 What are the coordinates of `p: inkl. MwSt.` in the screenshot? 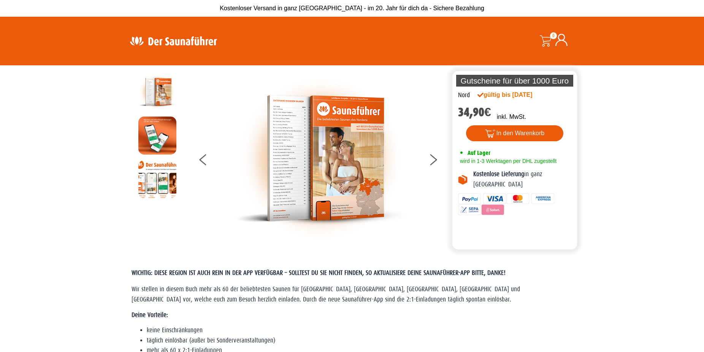 It's located at (511, 117).